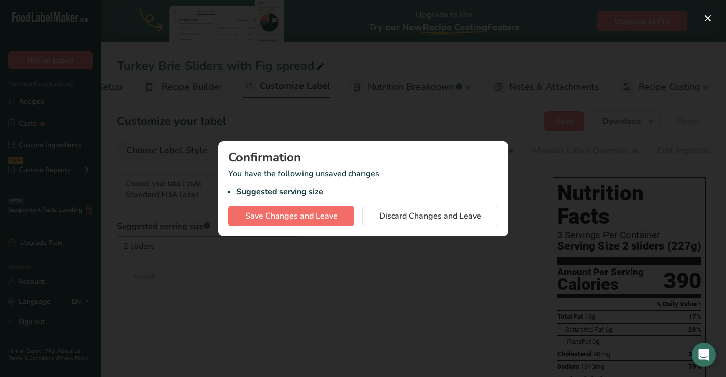  Describe the element at coordinates (363, 182) in the screenshot. I see `p: You have the following unsaved changes` at that location.